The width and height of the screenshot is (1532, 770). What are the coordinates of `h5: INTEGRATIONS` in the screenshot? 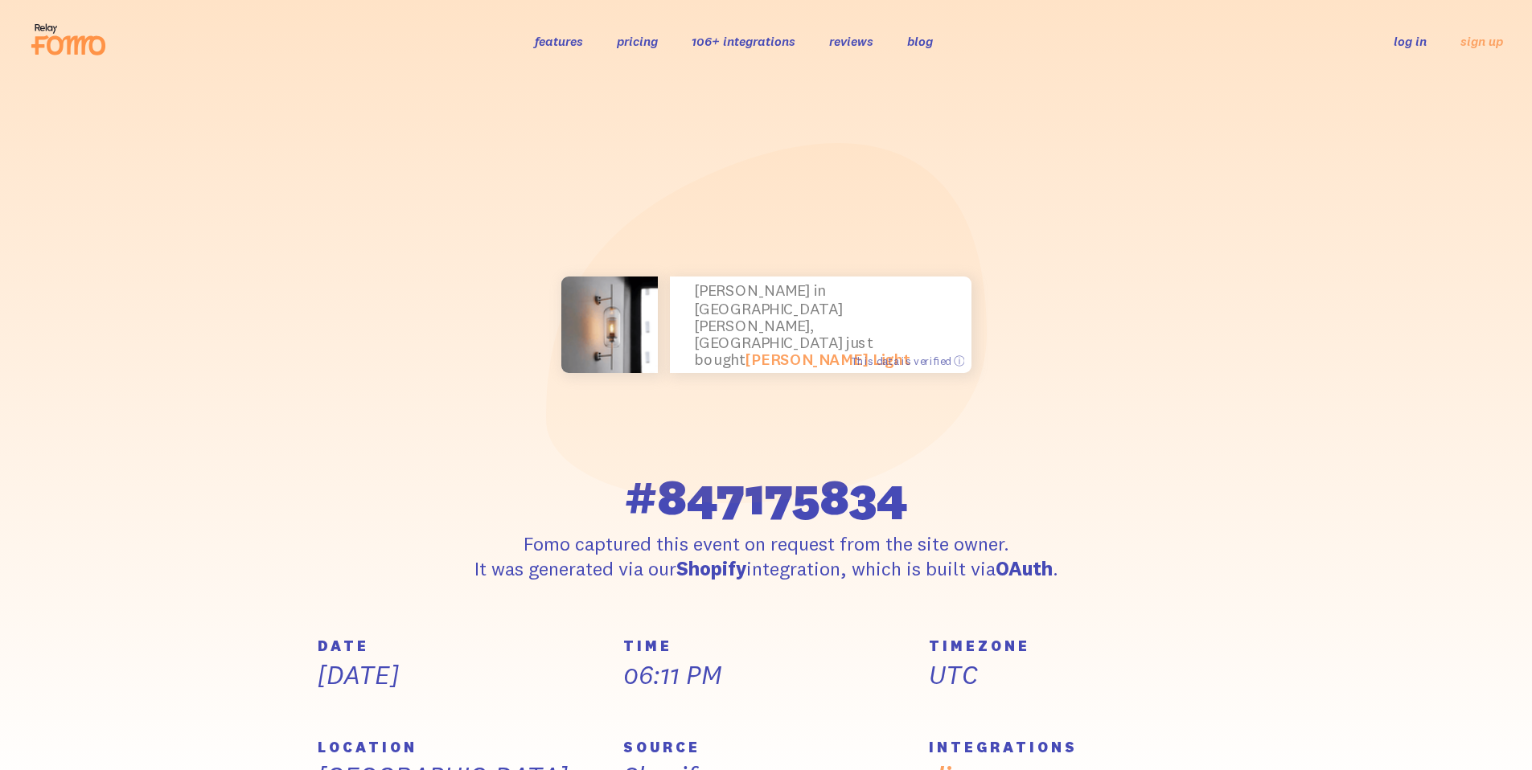 It's located at (1072, 748).